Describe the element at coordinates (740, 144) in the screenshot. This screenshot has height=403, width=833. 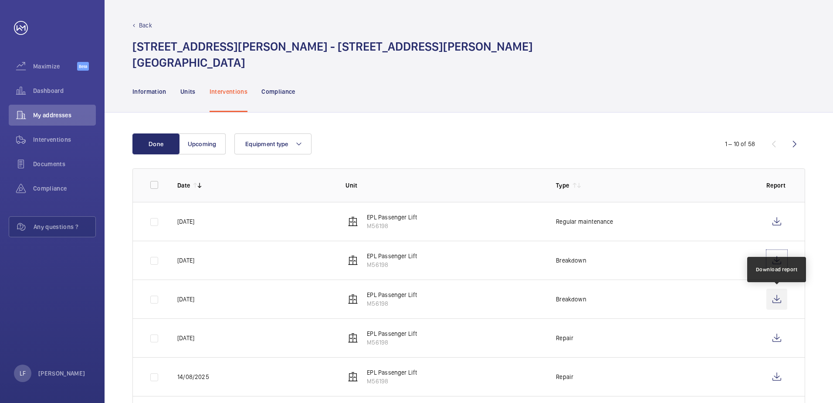
I see `div: 1 – 10 of 58` at that location.